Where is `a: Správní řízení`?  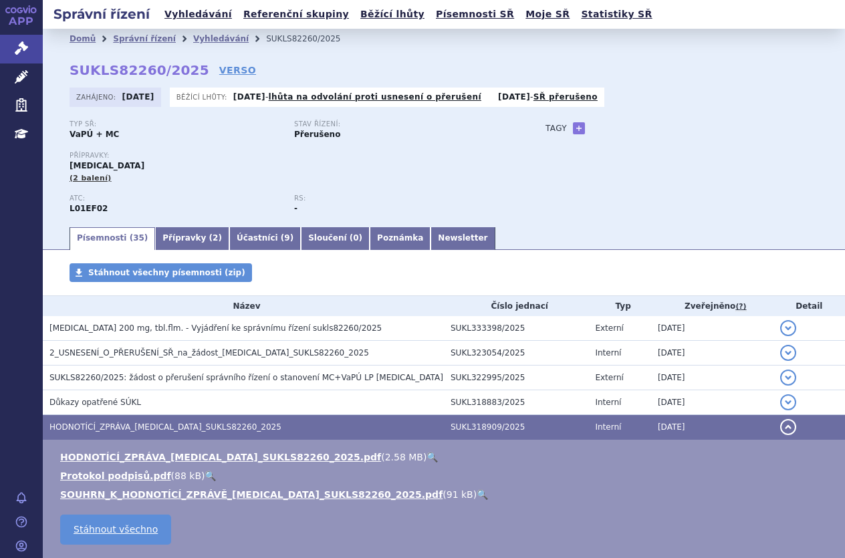
a: Správní řízení is located at coordinates (144, 39).